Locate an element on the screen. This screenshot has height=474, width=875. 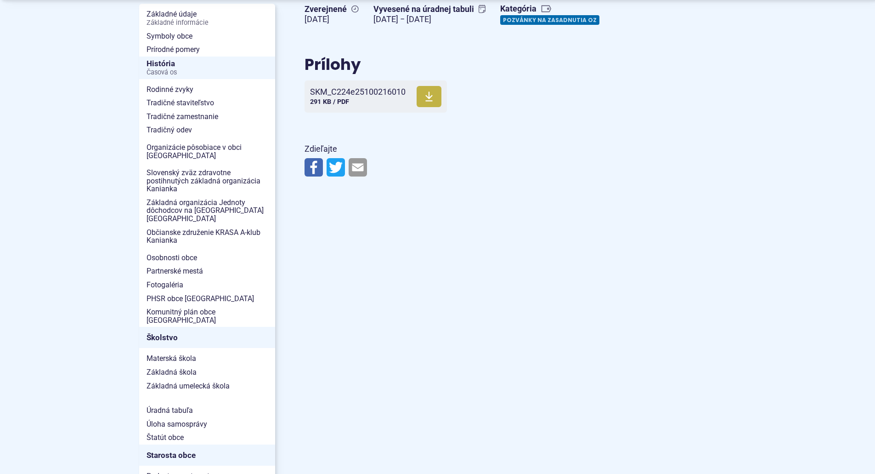
a: Občianske združenie KRASA A-klub Kanianka is located at coordinates (207, 236).